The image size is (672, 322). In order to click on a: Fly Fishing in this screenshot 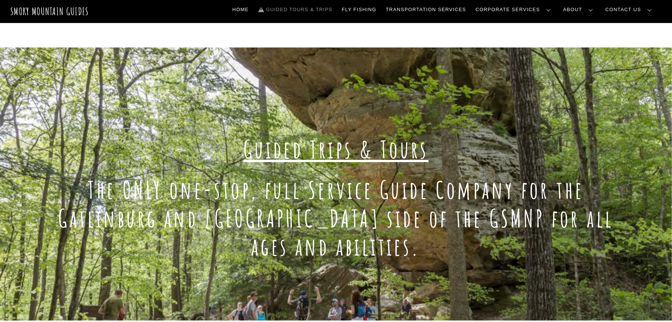, I will do `click(359, 10)`.